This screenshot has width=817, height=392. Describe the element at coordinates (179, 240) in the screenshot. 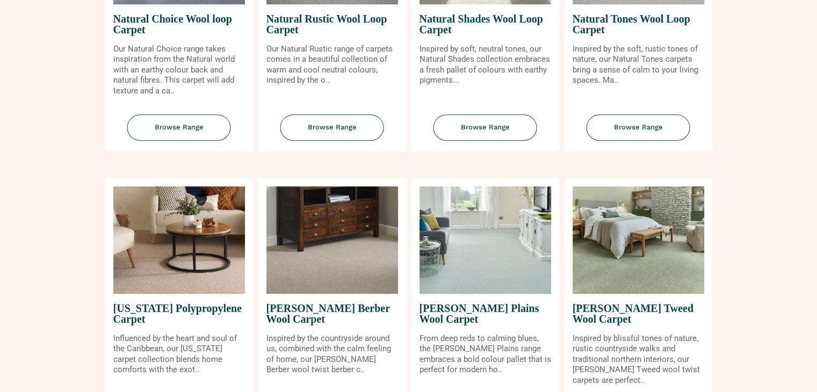

I see `img: Puerto Rico Polypropylene Carpet` at that location.